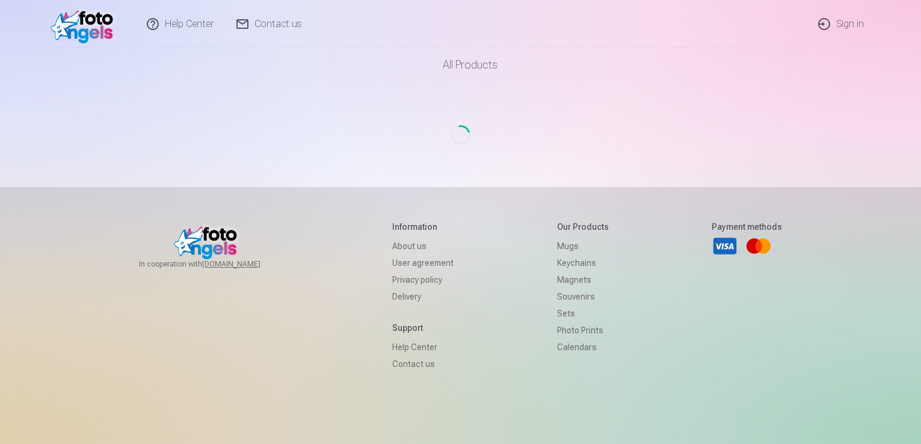  I want to click on a: Mugs, so click(583, 246).